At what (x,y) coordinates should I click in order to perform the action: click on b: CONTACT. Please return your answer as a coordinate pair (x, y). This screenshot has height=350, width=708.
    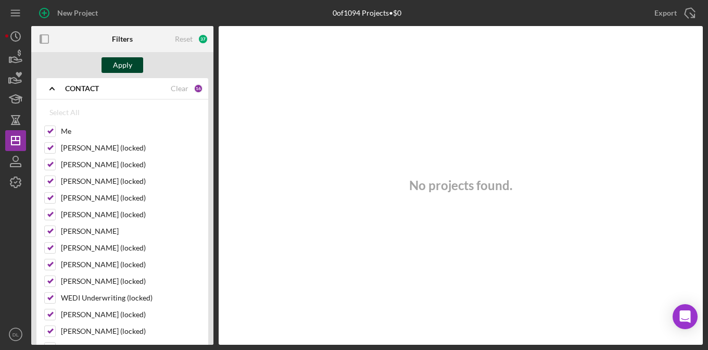
    Looking at the image, I should click on (82, 88).